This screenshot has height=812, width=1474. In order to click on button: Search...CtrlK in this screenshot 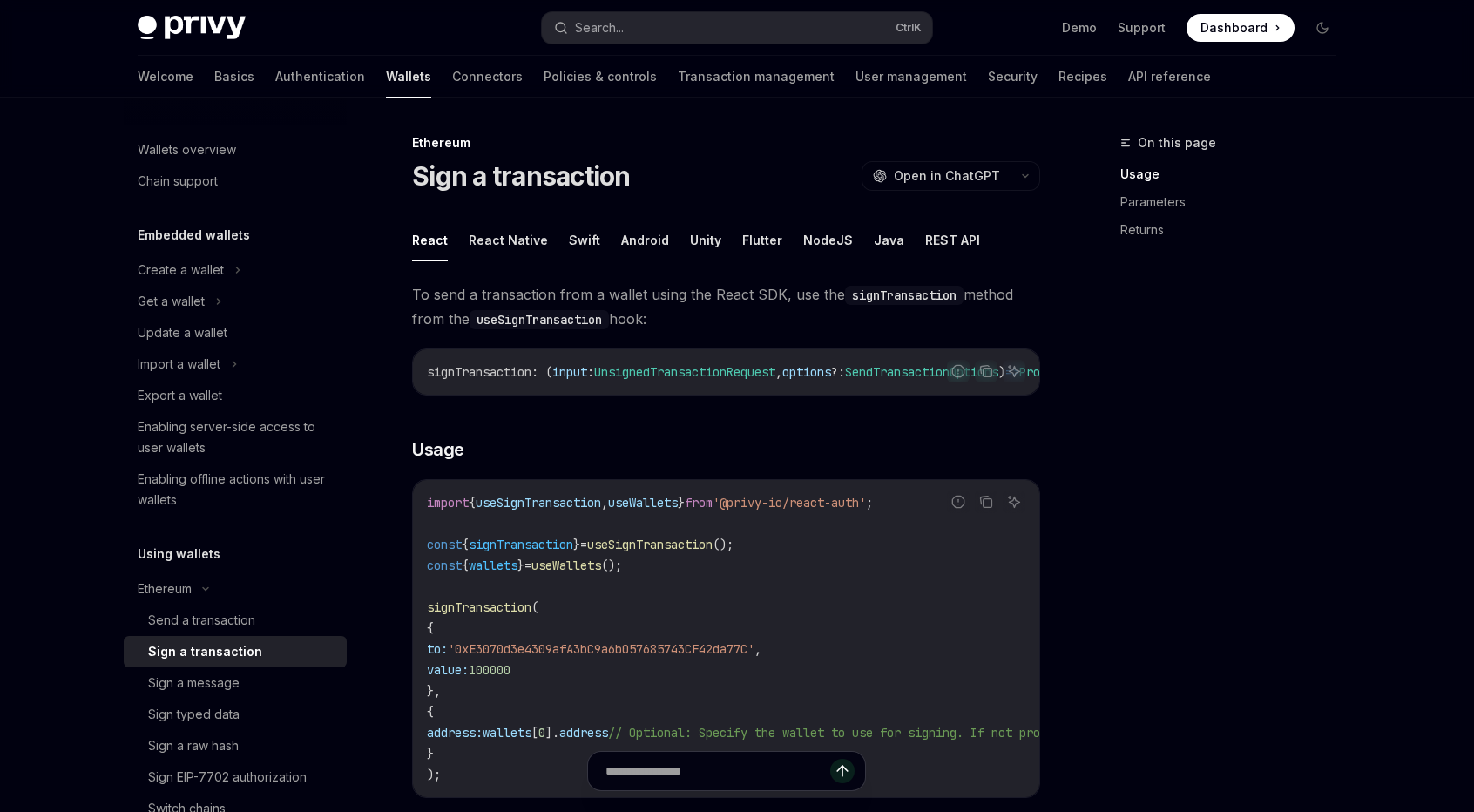, I will do `click(737, 28)`.